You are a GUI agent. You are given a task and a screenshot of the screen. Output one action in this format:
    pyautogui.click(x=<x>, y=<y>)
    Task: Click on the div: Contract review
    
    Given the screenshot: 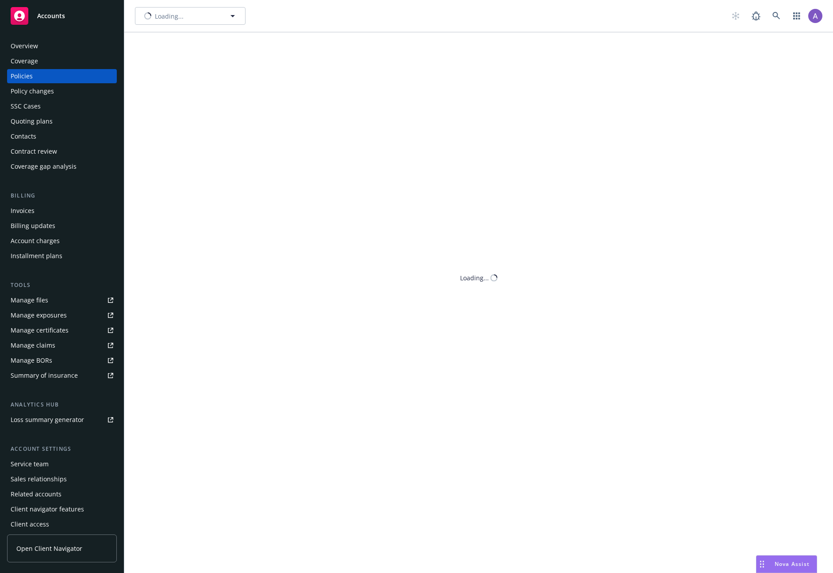 What is the action you would take?
    pyautogui.click(x=34, y=151)
    